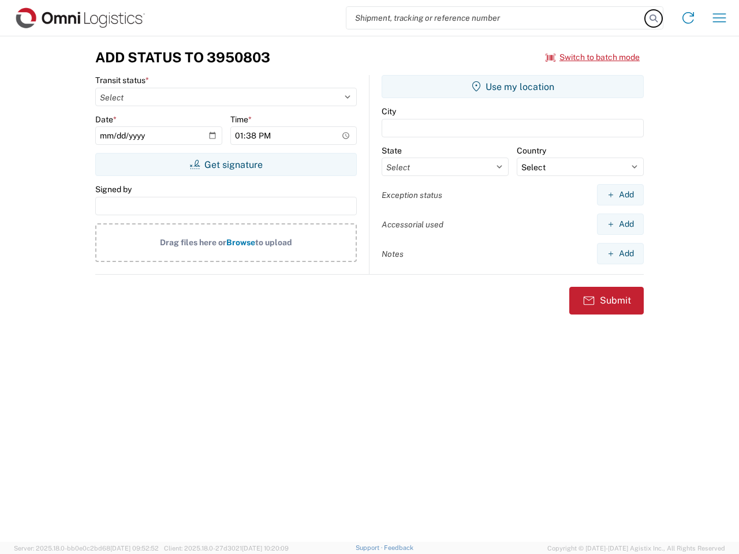 This screenshot has width=739, height=554. What do you see at coordinates (393, 254) in the screenshot?
I see `label: Notes` at bounding box center [393, 254].